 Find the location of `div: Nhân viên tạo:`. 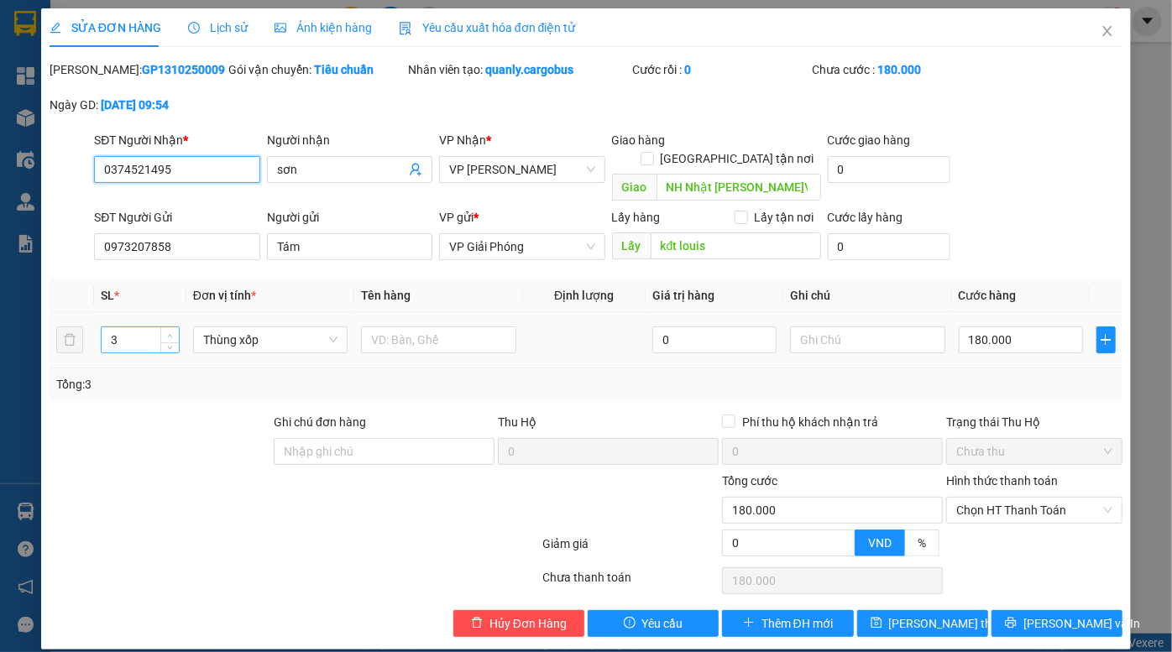

div: Nhân viên tạo: is located at coordinates (518, 70).